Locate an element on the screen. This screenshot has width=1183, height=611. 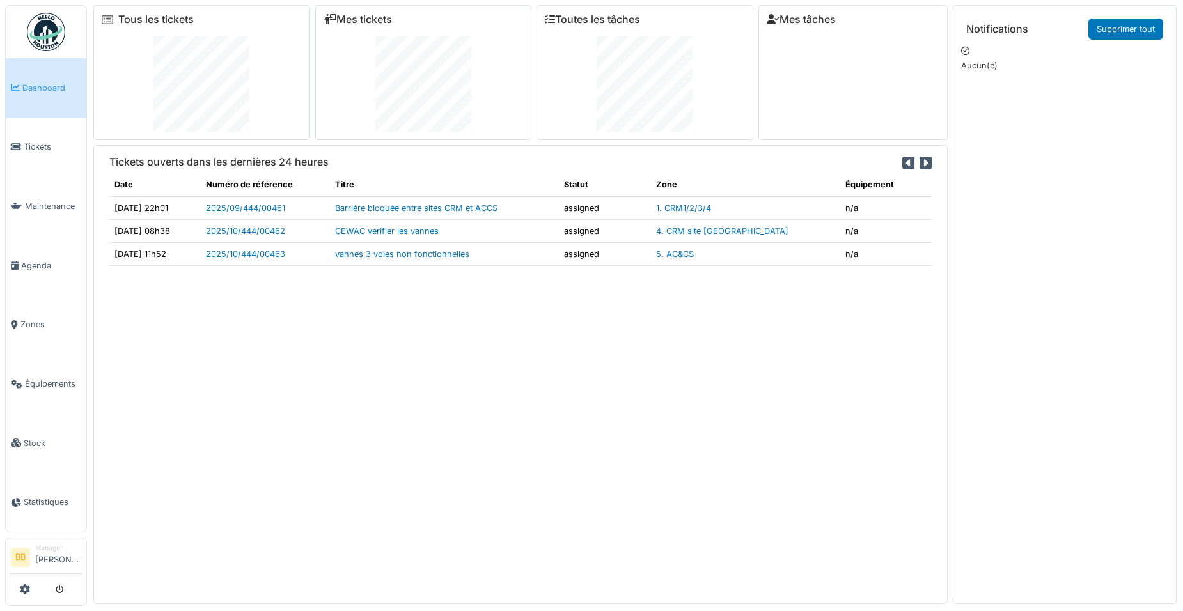
a: Maintenance is located at coordinates (46, 206).